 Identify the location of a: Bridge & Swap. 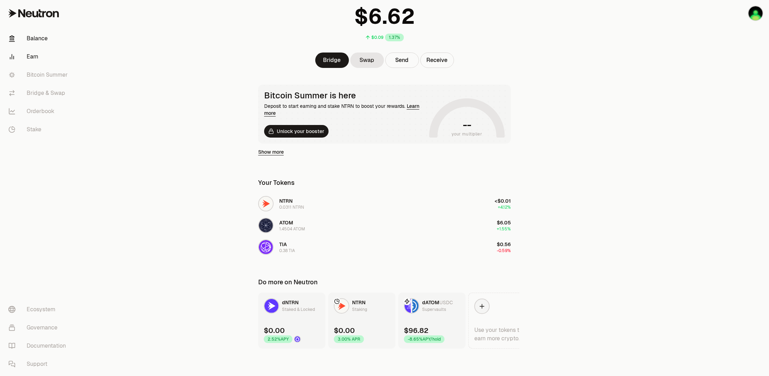
(39, 93).